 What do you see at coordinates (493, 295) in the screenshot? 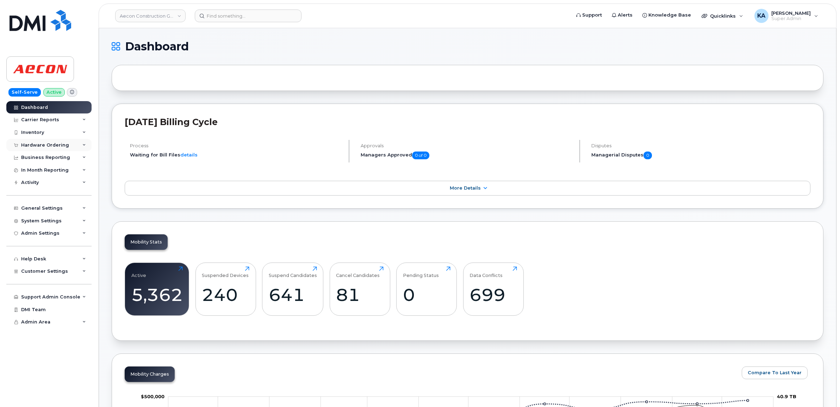
I see `div: 699` at bounding box center [493, 295].